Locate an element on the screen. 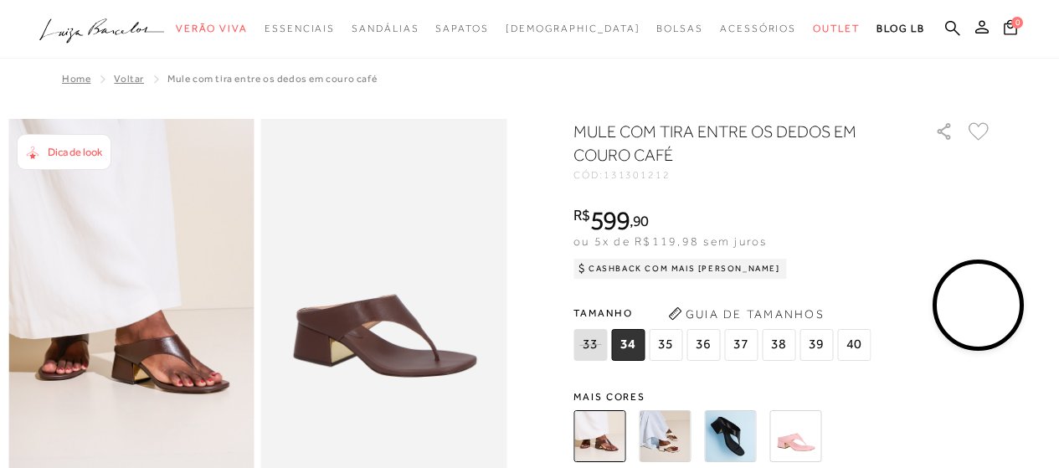 This screenshot has width=1059, height=468. span: BLOG LB is located at coordinates (901, 28).